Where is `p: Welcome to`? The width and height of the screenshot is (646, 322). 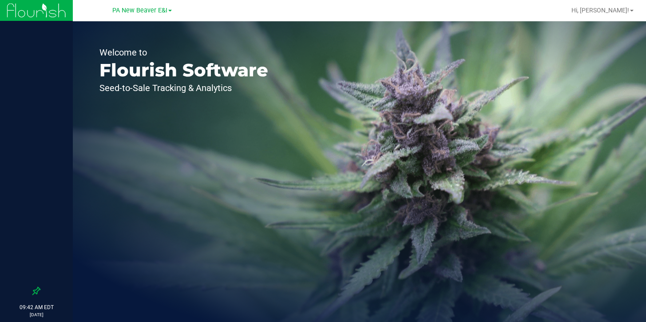
p: Welcome to is located at coordinates (184, 52).